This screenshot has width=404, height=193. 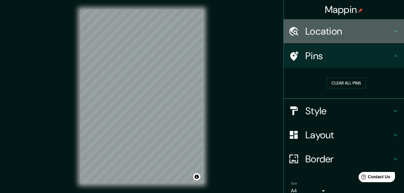 What do you see at coordinates (197, 177) in the screenshot?
I see `button: Toggle attribution` at bounding box center [197, 177].